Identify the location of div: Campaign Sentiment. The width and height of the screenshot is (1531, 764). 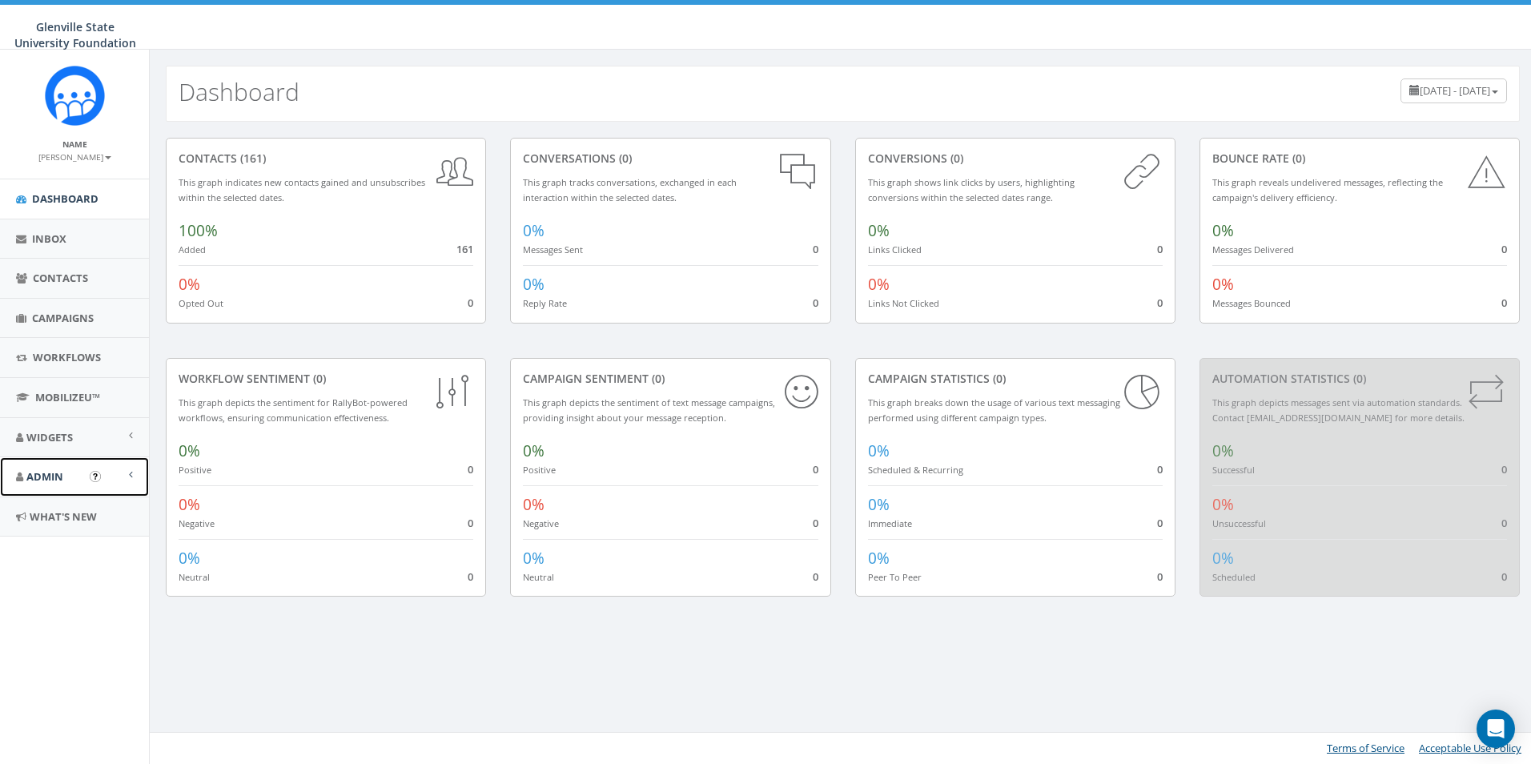
(670, 379).